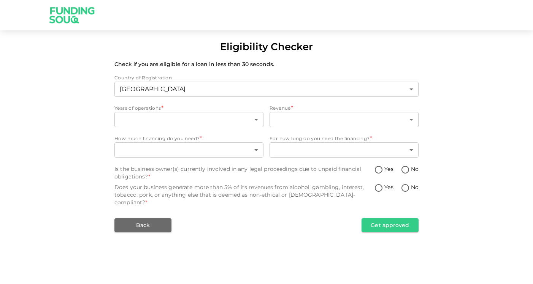 The height and width of the screenshot is (284, 533). I want to click on div: yearsOfOperations, so click(189, 120).